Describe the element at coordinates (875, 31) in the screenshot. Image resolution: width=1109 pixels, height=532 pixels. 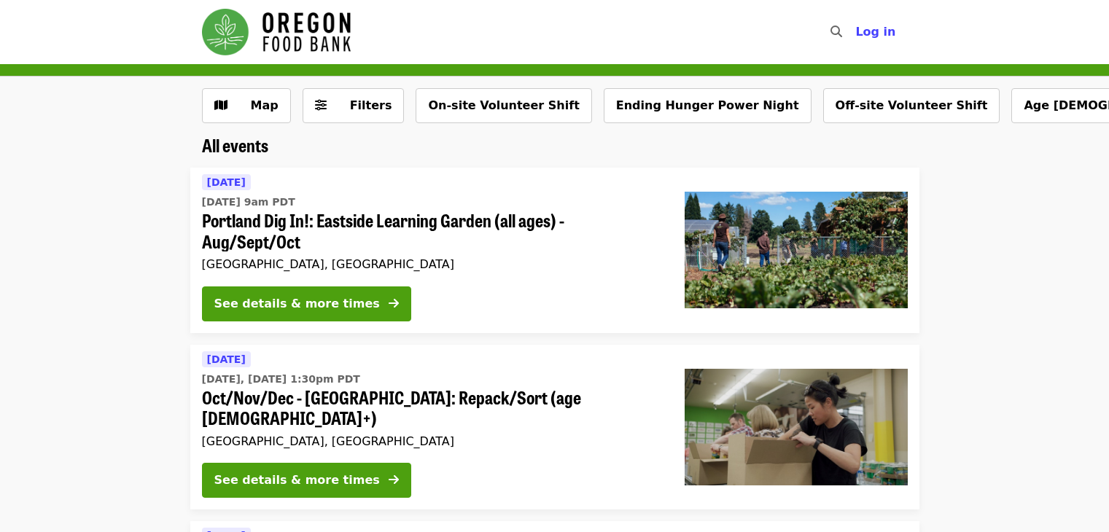
I see `span: Log in` at that location.